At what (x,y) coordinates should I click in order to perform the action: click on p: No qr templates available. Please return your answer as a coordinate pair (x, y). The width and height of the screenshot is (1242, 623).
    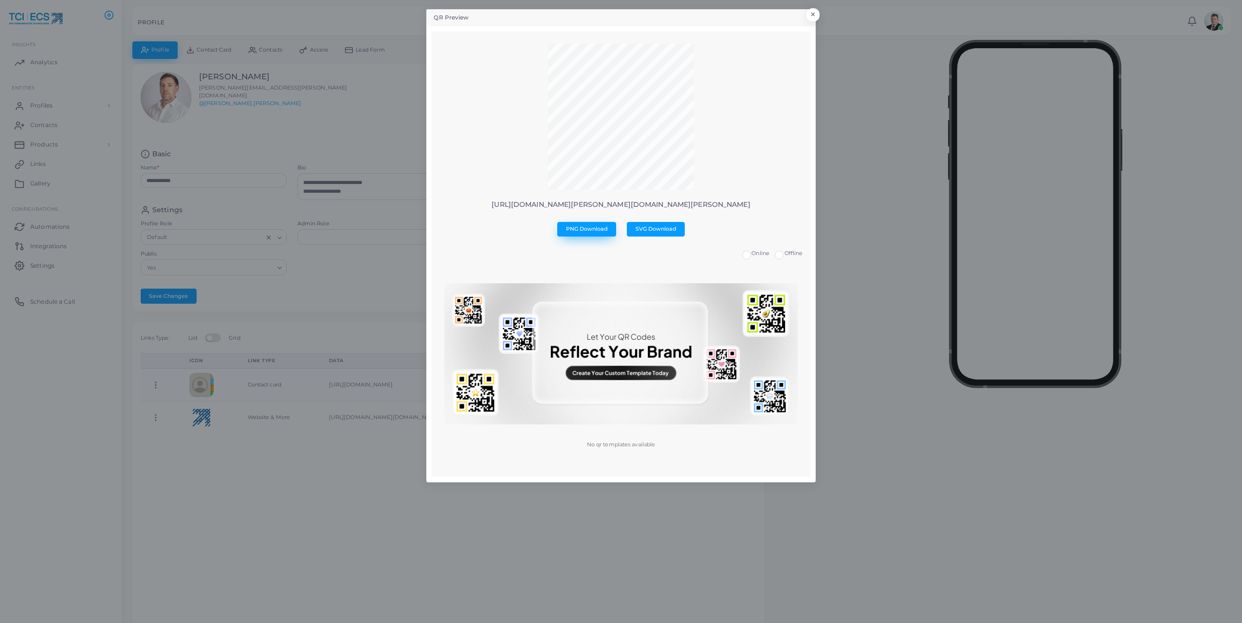
    Looking at the image, I should click on (621, 445).